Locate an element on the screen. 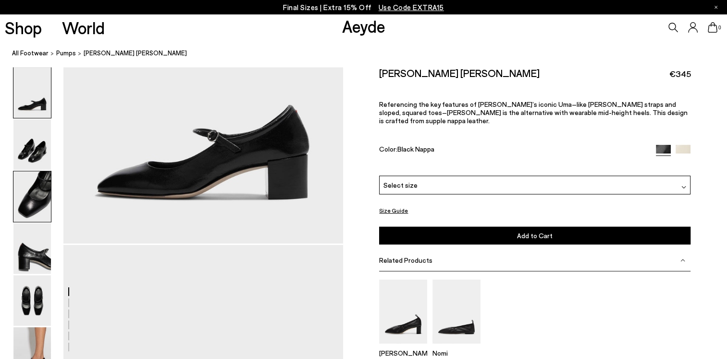 The width and height of the screenshot is (727, 359). img: Aline Leather Mary-Jane Pumps - Image 5 is located at coordinates (32, 300).